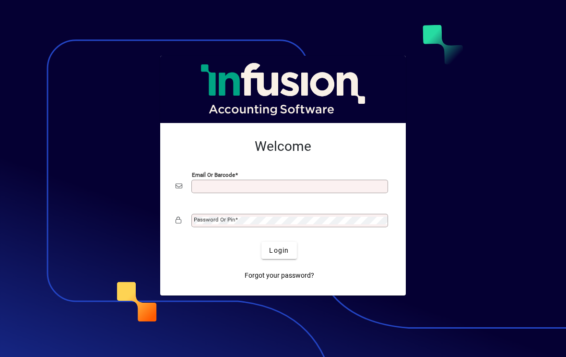 Image resolution: width=566 pixels, height=357 pixels. Describe the element at coordinates (214, 175) in the screenshot. I see `mat-label: Email or Barcode` at that location.